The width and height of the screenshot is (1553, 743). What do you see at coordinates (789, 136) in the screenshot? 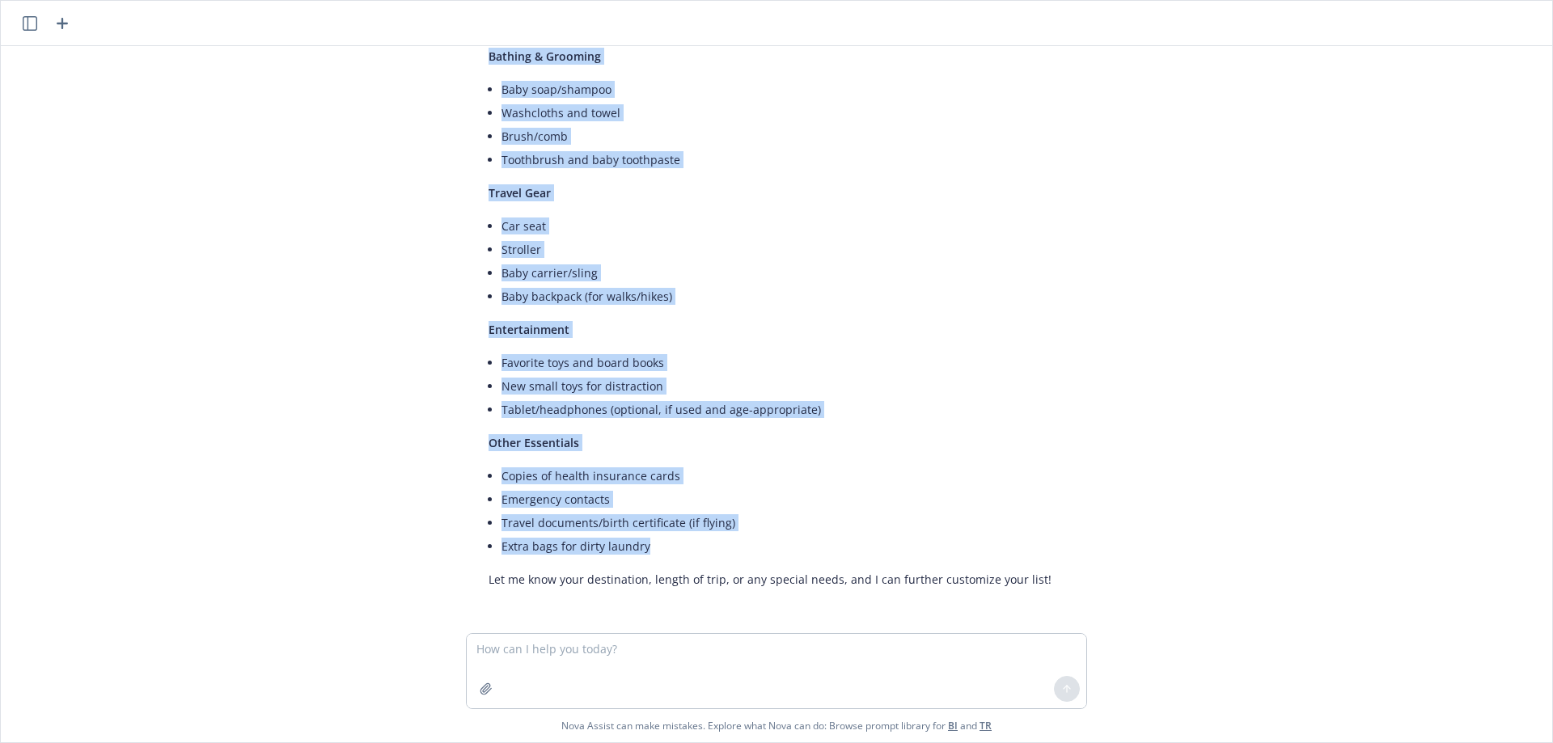
I see `li: Brush/comb` at bounding box center [789, 136].